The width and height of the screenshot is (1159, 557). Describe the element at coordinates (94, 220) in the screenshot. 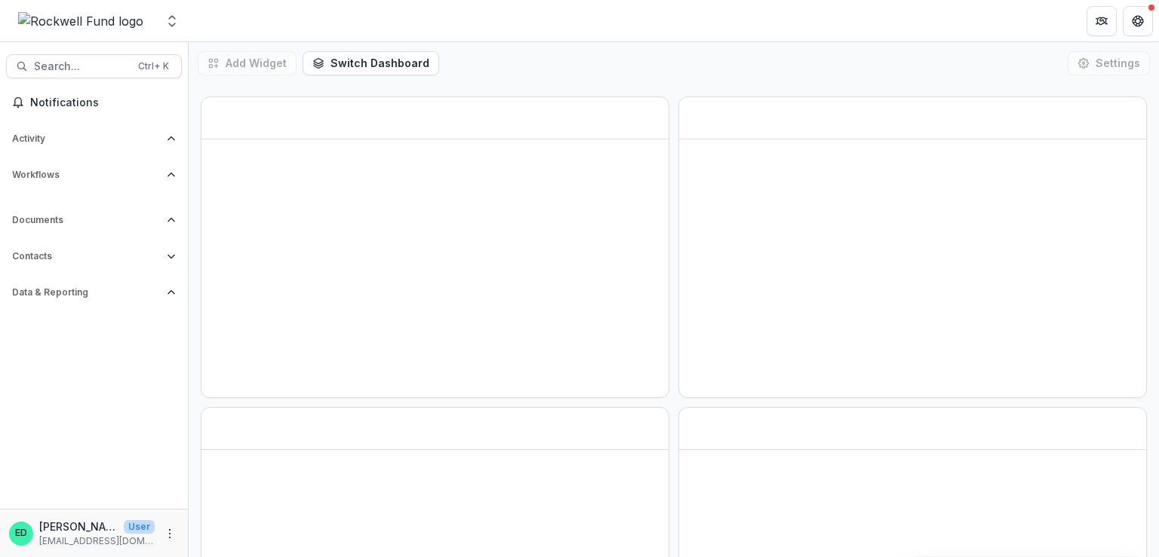

I see `button: Open Documents` at that location.